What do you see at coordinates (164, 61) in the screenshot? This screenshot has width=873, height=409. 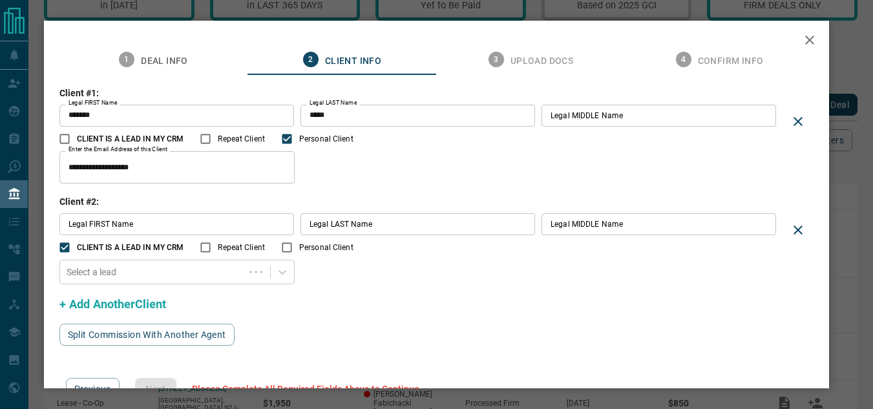 I see `span: Deal Info` at bounding box center [164, 61].